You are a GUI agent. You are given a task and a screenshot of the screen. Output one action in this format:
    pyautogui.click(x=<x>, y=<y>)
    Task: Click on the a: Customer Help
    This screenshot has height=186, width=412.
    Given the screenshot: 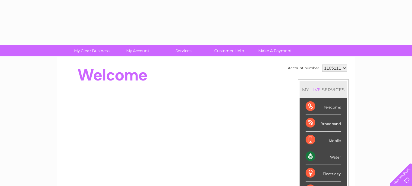 What is the action you would take?
    pyautogui.click(x=229, y=51)
    